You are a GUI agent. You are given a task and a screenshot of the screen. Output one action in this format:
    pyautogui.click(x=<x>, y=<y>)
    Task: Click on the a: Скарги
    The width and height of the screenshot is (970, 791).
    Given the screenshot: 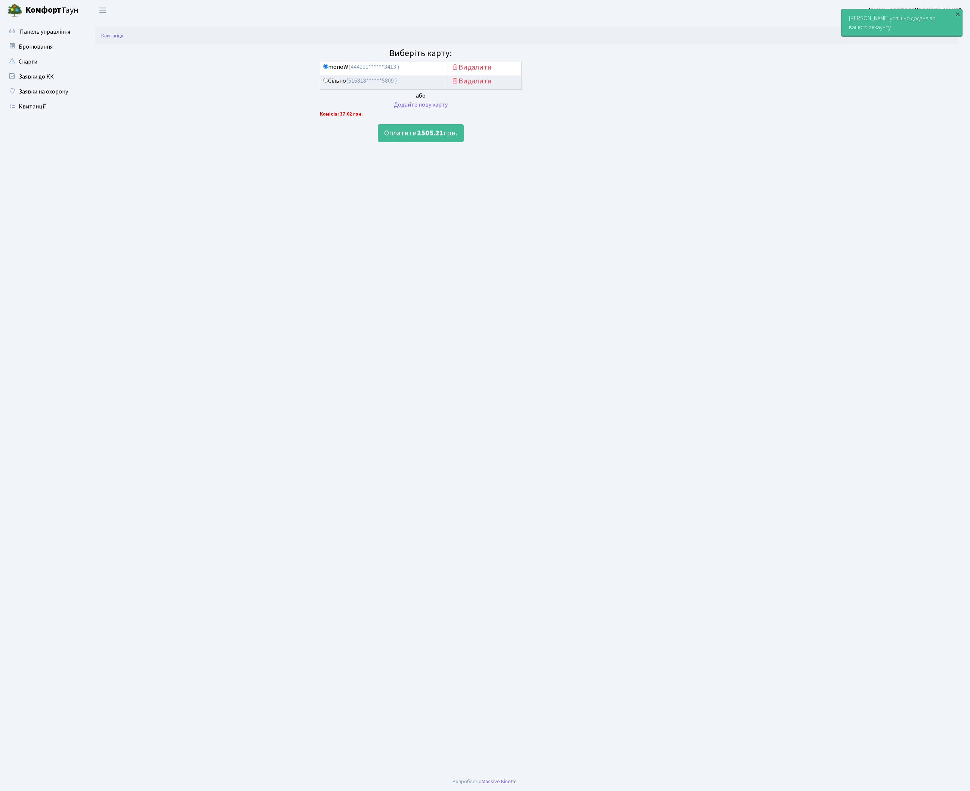 What is the action you would take?
    pyautogui.click(x=41, y=62)
    